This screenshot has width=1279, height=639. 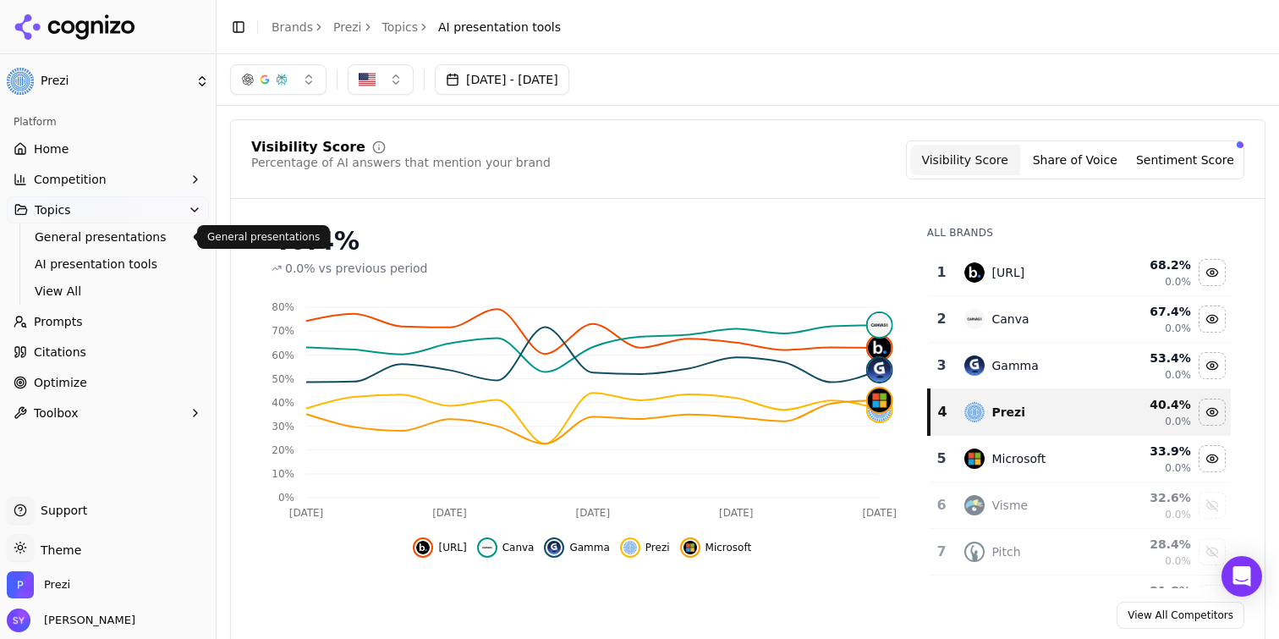 What do you see at coordinates (56, 413) in the screenshot?
I see `span: Toolbox` at bounding box center [56, 413].